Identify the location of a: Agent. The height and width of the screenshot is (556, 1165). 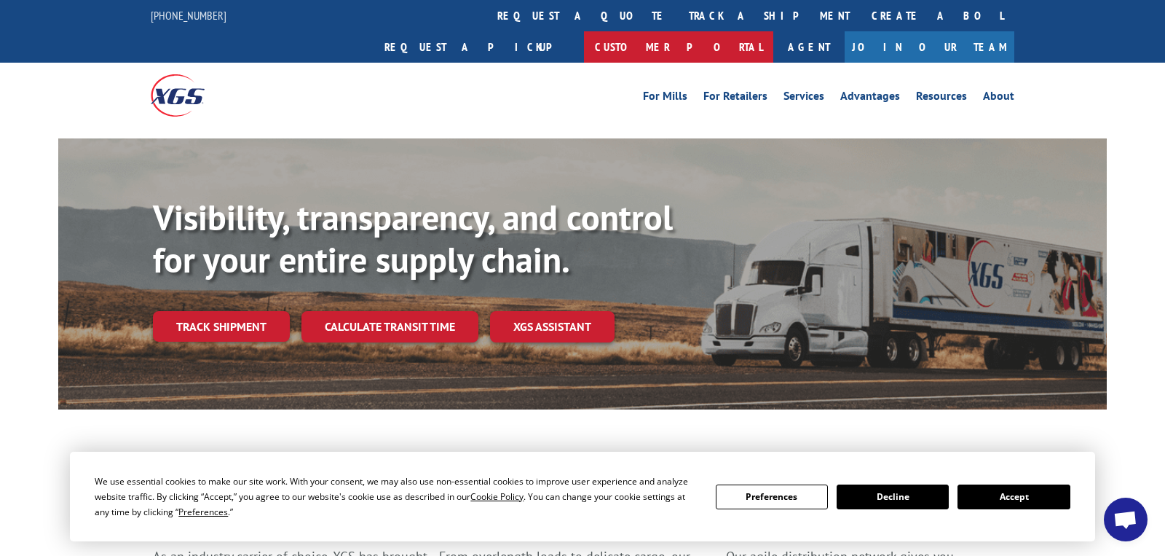
(809, 47).